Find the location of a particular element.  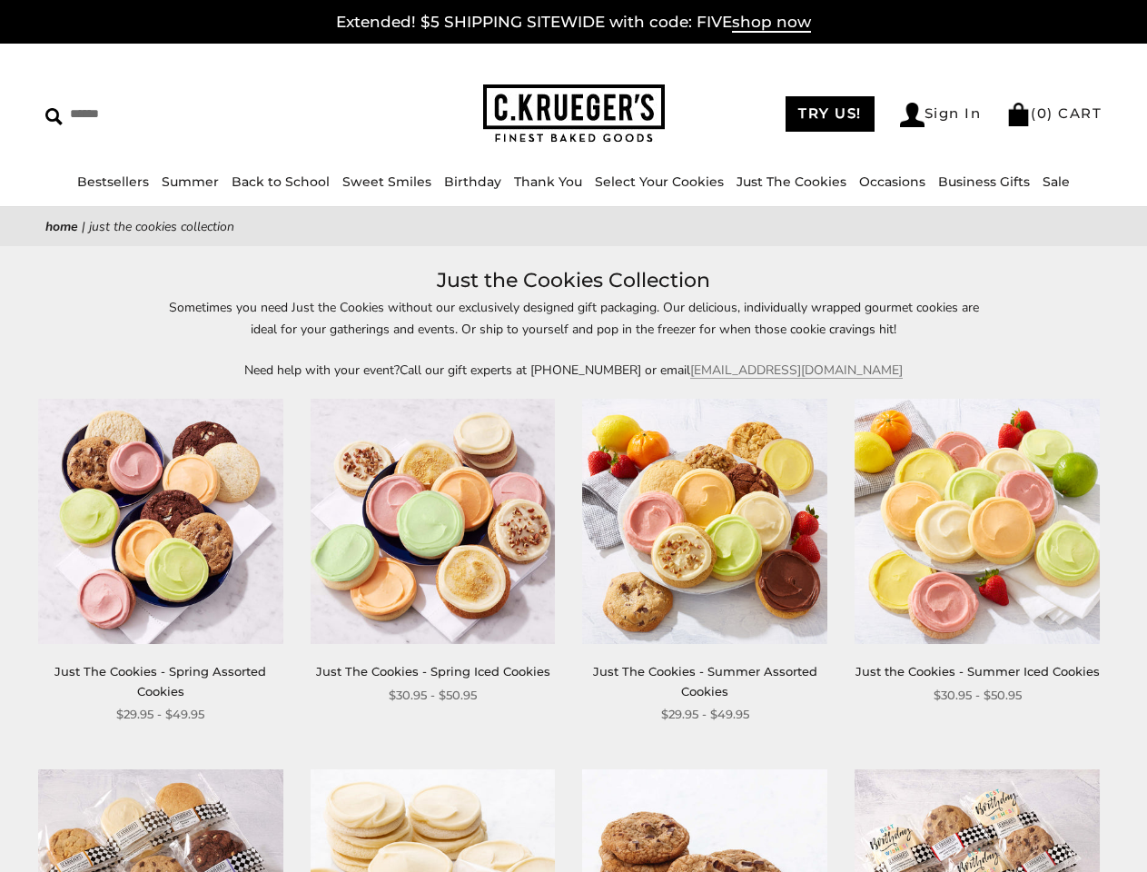

img: Just The Cookies - Summer Assorted Cookies is located at coordinates (705, 521).